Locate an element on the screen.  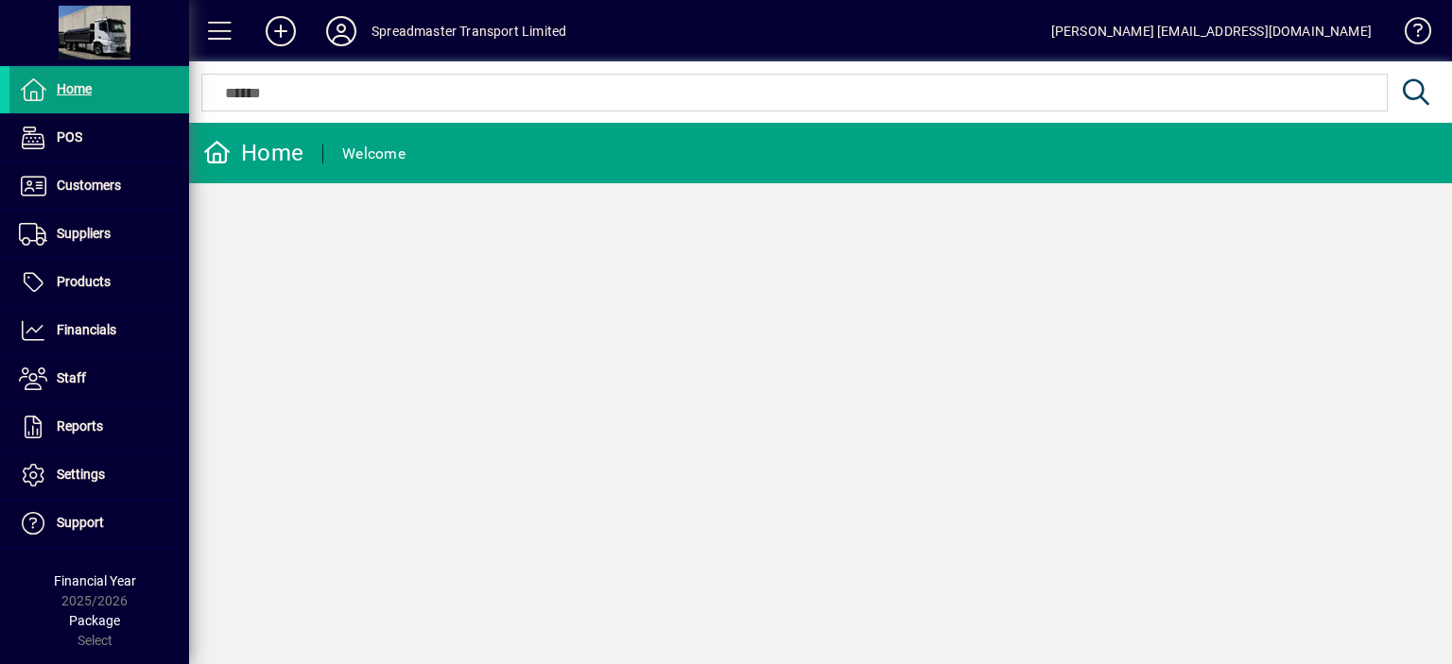
span: Support is located at coordinates (80, 523).